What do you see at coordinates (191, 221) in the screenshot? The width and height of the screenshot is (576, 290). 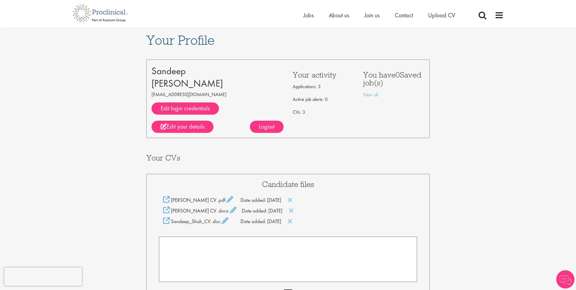 I see `span: Sandeep_Shah_CV` at bounding box center [191, 221].